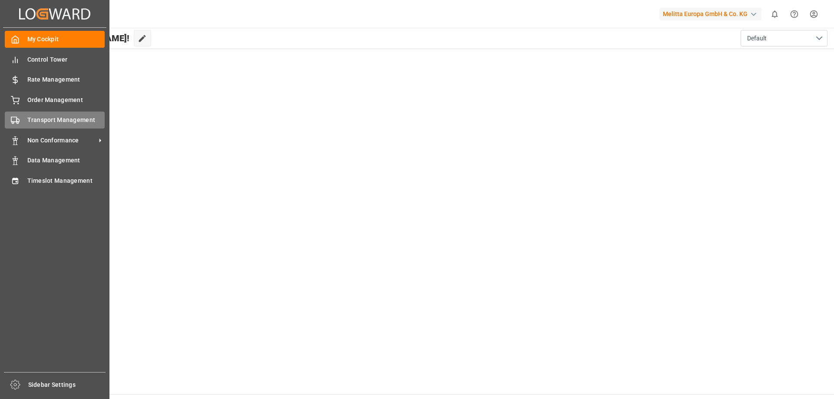 The height and width of the screenshot is (399, 834). Describe the element at coordinates (712, 14) in the screenshot. I see `button: Melitta Europa GmbH & Co. KG` at that location.